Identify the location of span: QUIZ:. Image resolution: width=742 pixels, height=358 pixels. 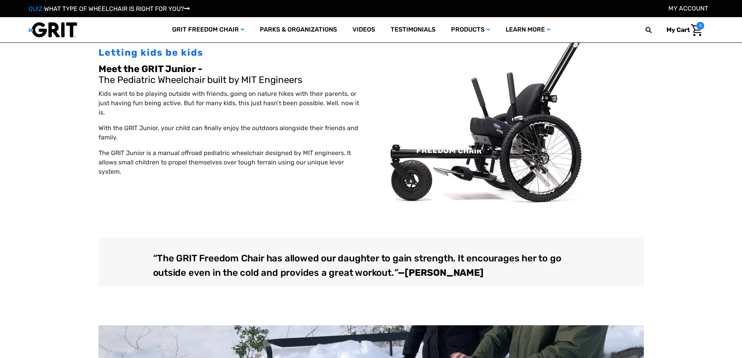
(36, 9).